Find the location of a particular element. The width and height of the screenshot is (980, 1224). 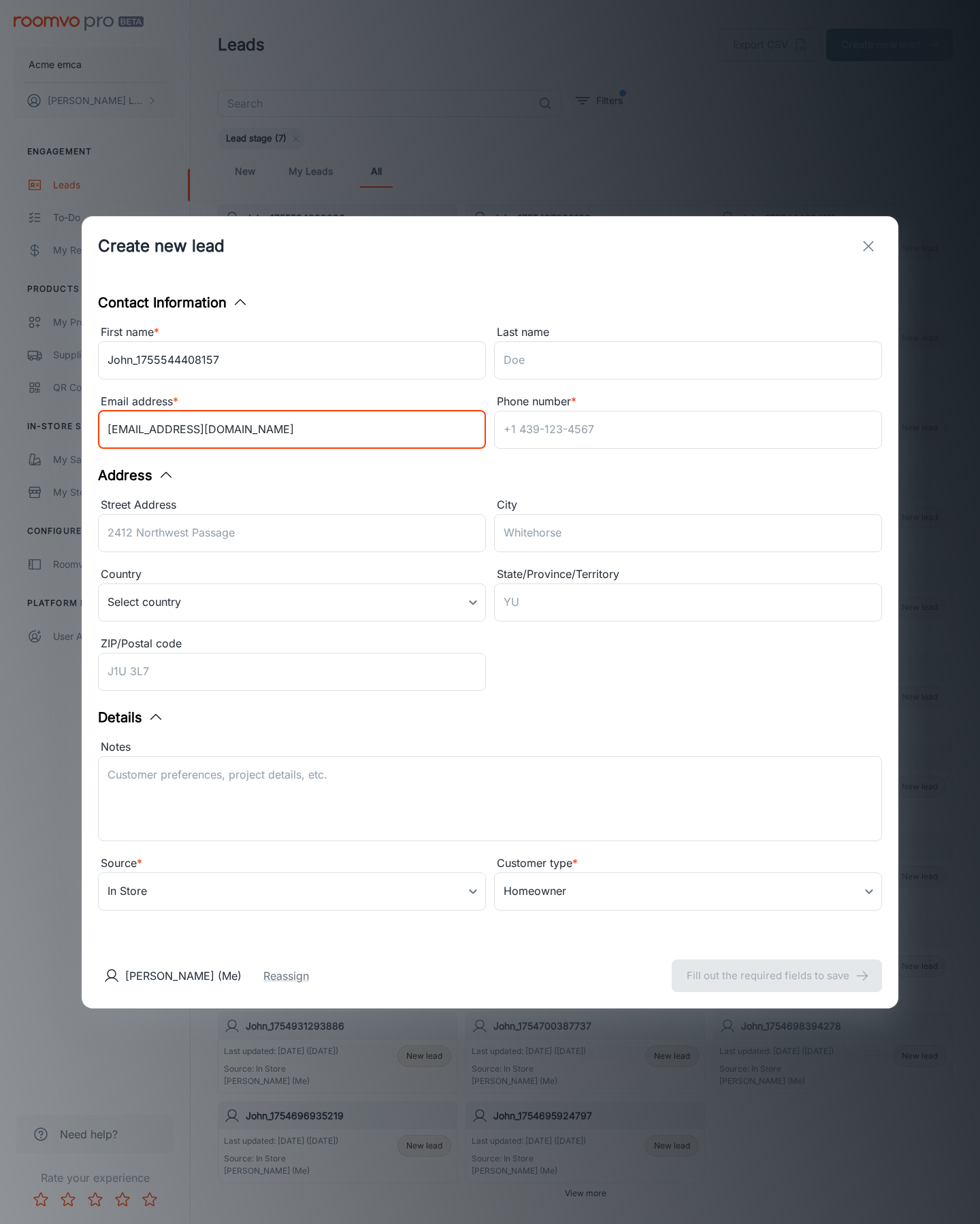

button: Reassign is located at coordinates (286, 976).